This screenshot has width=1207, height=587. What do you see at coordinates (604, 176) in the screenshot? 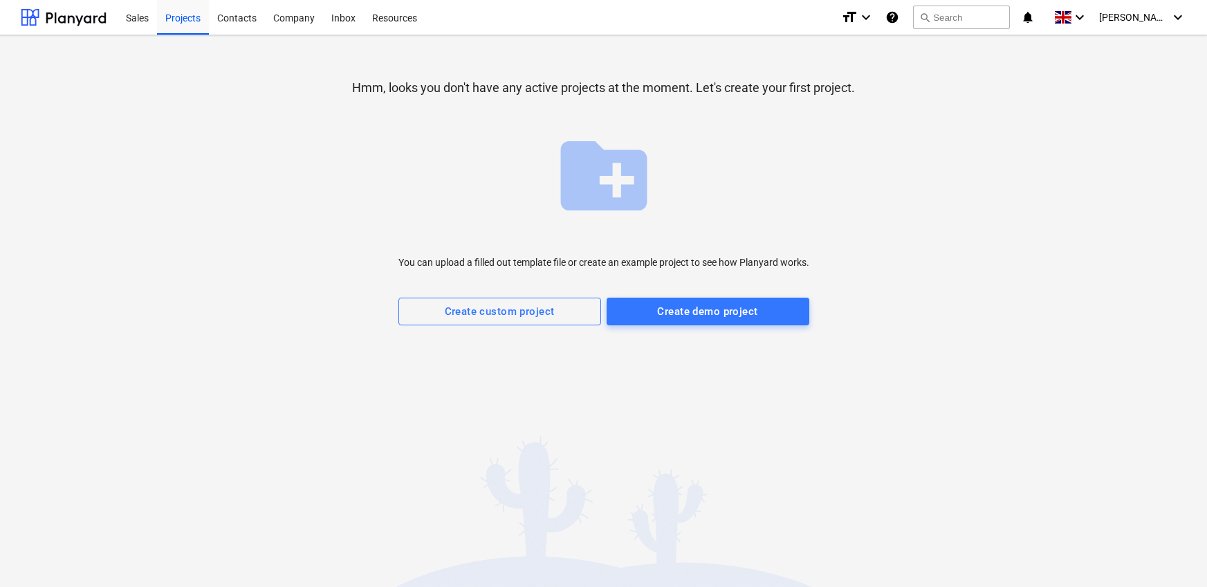
I see `span: create_new_folder` at bounding box center [604, 176].